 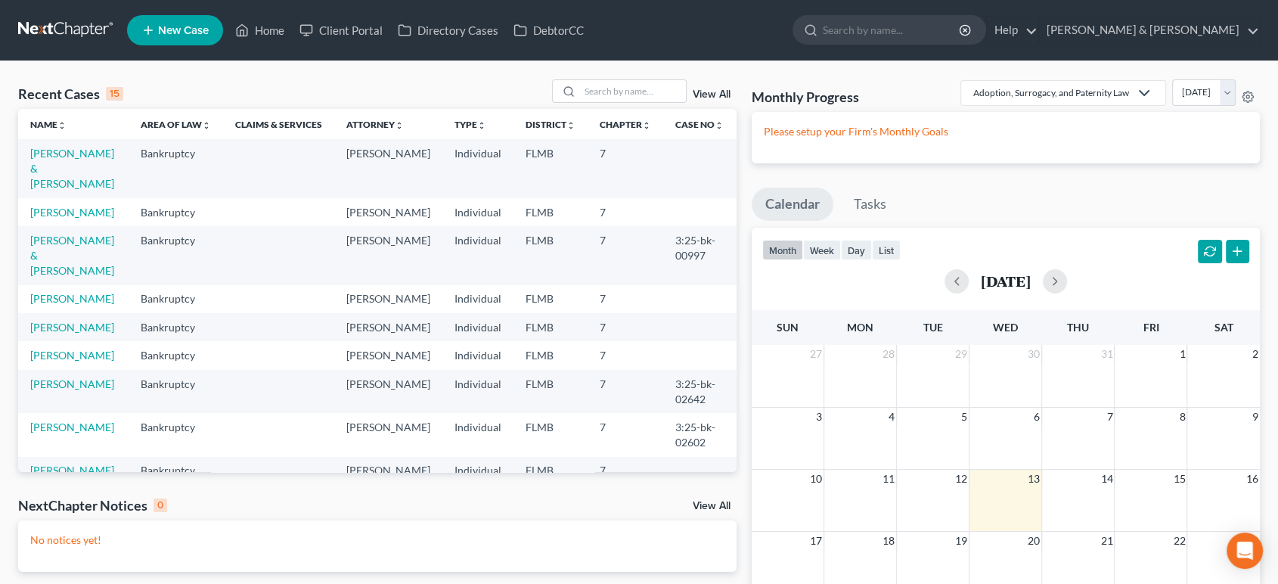 What do you see at coordinates (1034, 479) in the screenshot?
I see `span: 13` at bounding box center [1034, 479].